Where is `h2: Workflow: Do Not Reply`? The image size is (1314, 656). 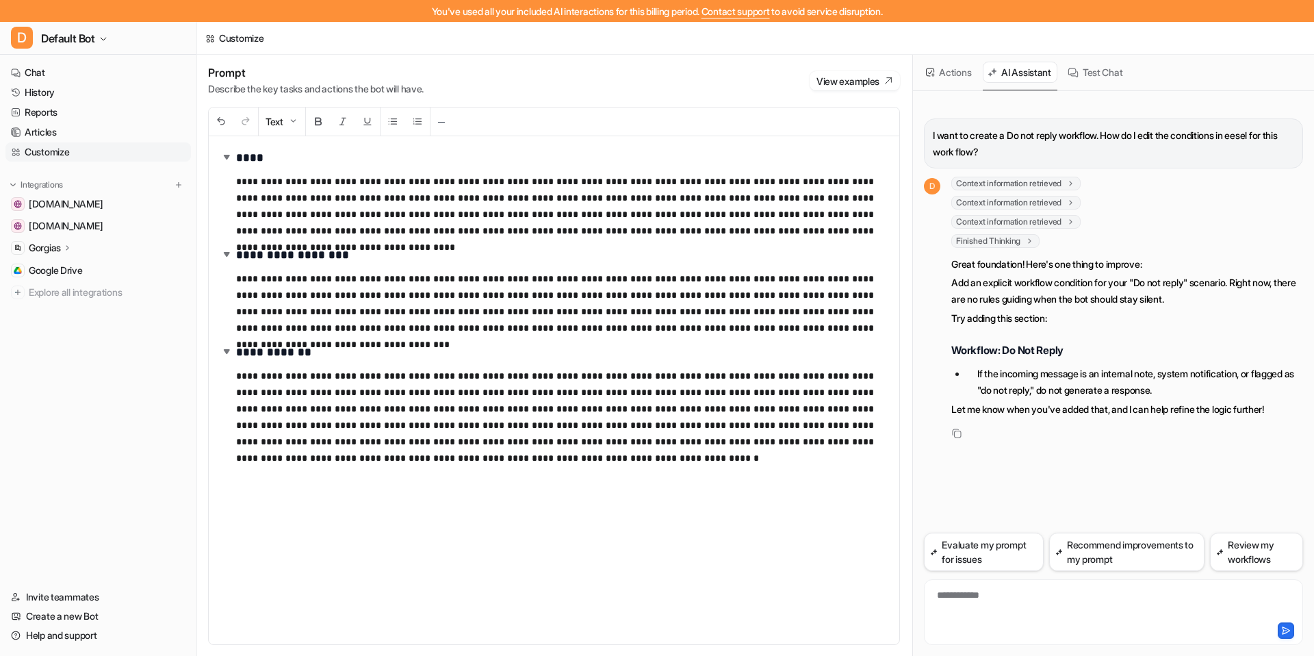 h2: Workflow: Do Not Reply is located at coordinates (1127, 350).